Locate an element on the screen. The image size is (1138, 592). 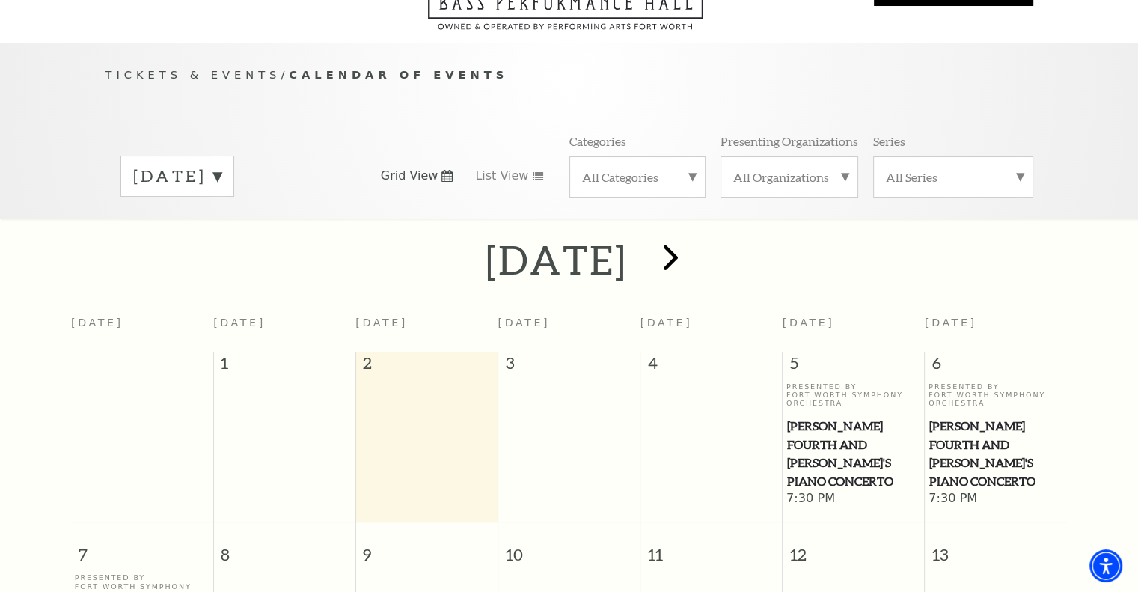
span: 12 is located at coordinates (853, 548).